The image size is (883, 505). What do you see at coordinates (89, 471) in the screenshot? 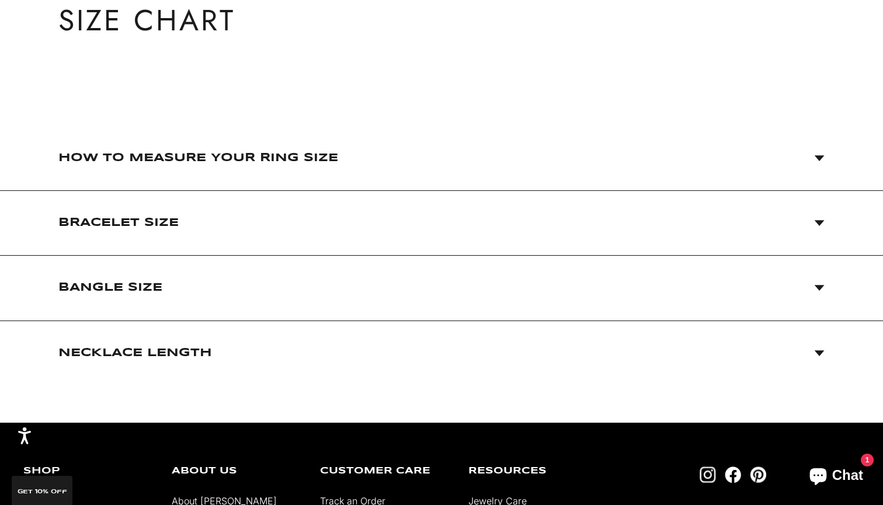
I see `p: Shop` at bounding box center [89, 471].